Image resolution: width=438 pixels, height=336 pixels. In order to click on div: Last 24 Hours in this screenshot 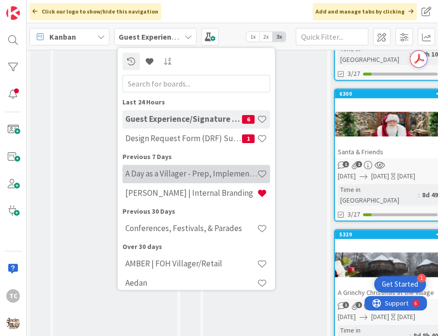, I will do `click(196, 102)`.